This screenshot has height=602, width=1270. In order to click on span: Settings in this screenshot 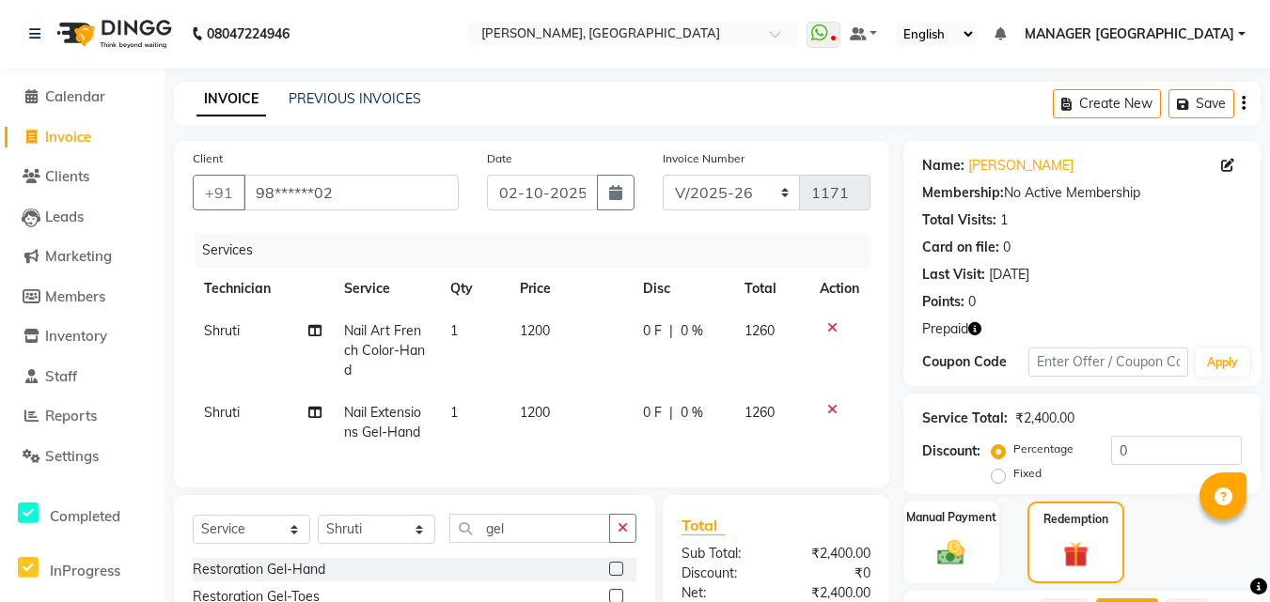, I will do `click(71, 456)`.